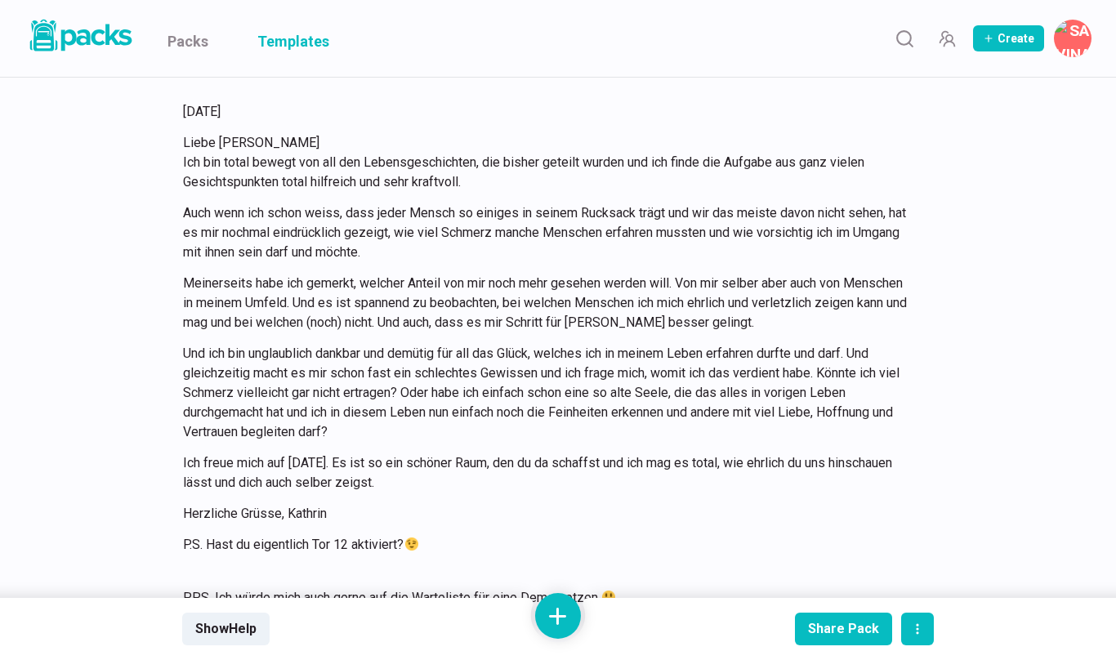 The width and height of the screenshot is (1116, 660). I want to click on button: Savina Tilmann, so click(1072, 38).